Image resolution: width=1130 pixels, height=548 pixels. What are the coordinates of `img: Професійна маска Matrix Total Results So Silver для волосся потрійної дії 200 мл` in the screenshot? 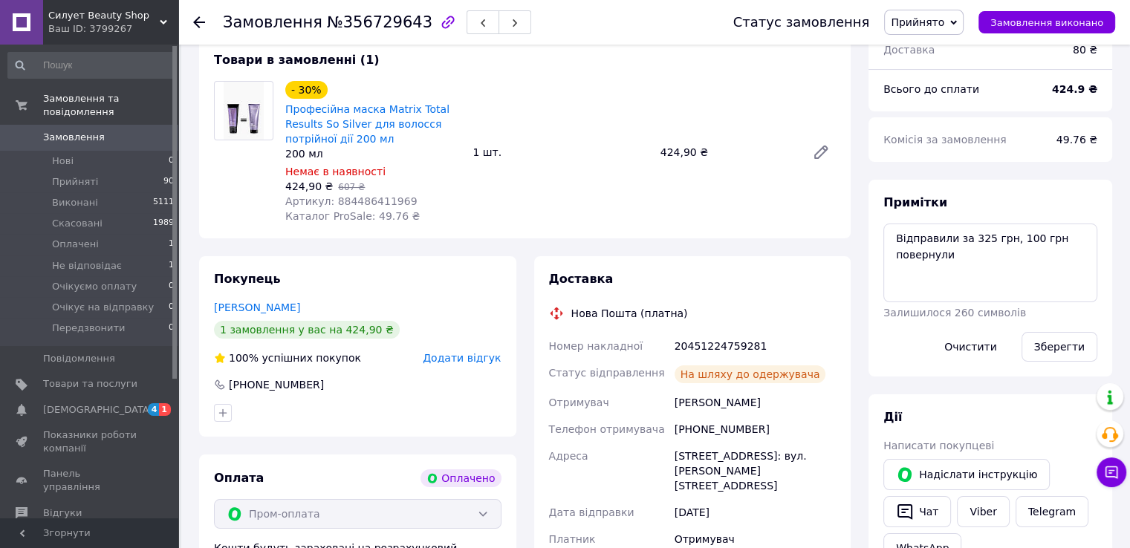 It's located at (244, 111).